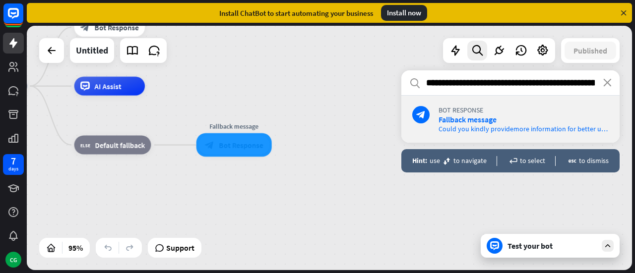  I want to click on div: use to navigate, so click(449, 161).